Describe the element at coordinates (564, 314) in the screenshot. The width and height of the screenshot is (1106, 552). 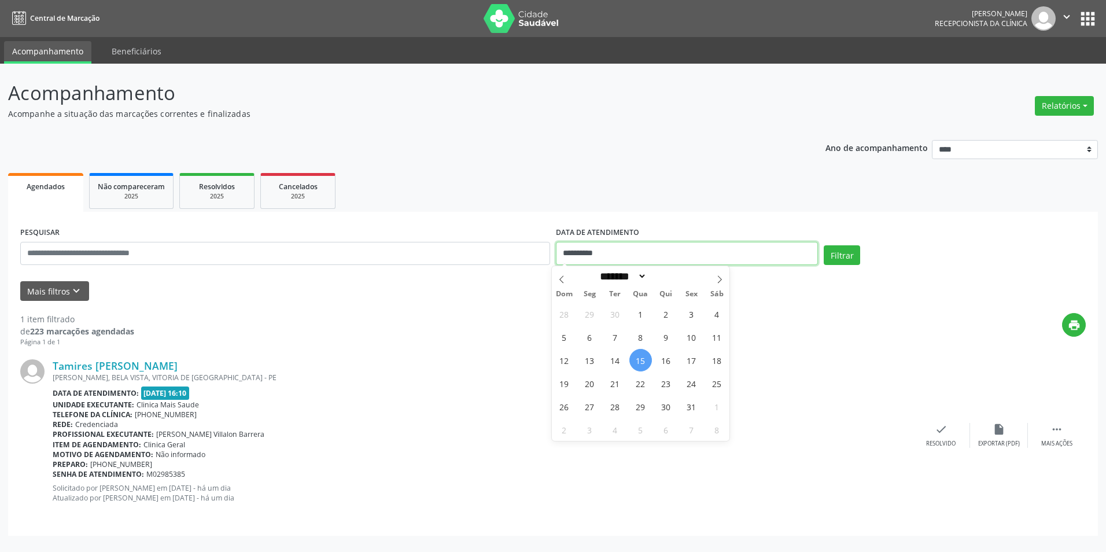
I see `span: Setembro 28, 2025` at that location.